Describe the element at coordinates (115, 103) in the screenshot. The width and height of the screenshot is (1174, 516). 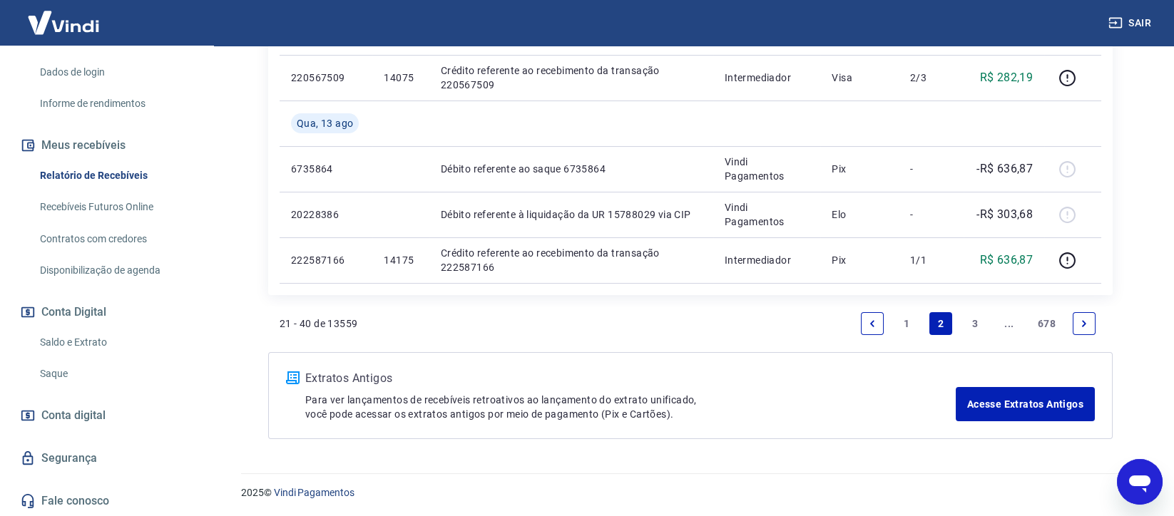
I see `a: Informe de rendimentos` at that location.